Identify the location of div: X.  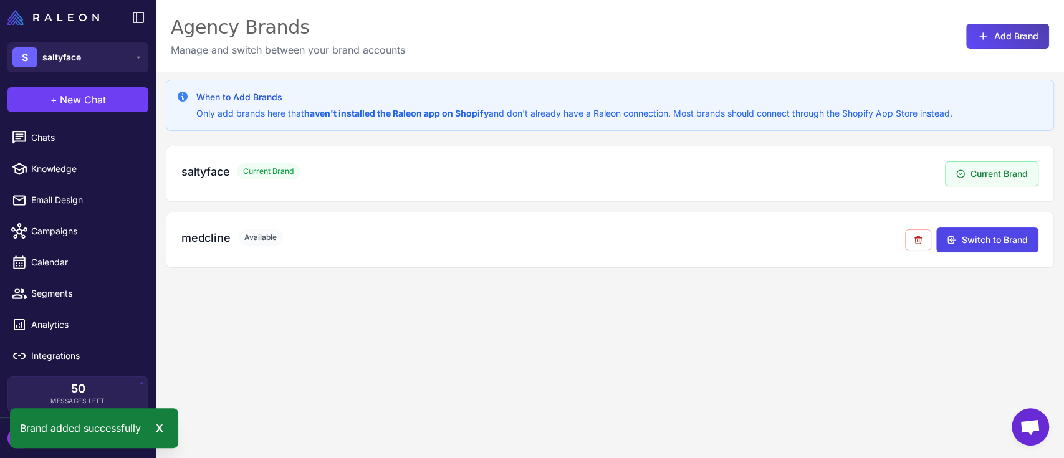
(160, 428).